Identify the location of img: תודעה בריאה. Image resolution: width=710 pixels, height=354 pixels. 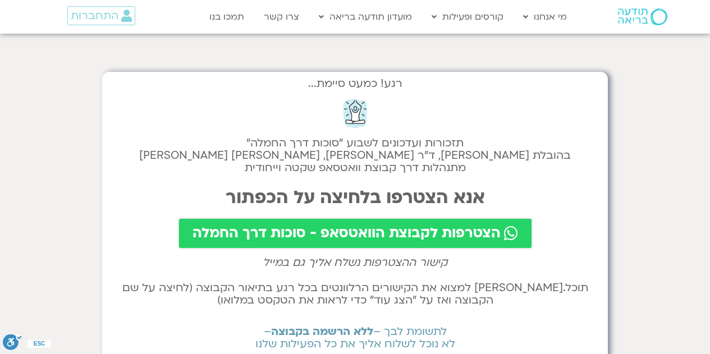
(643, 17).